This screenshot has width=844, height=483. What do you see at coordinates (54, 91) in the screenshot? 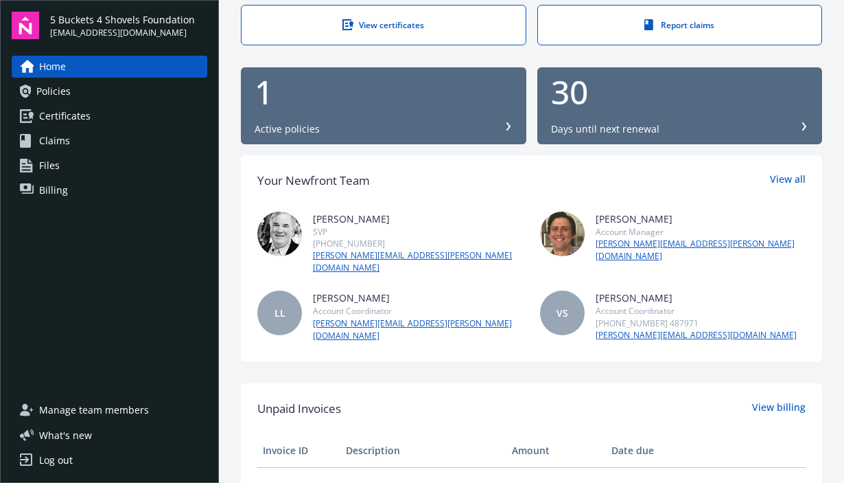
I see `span: Policies` at bounding box center [54, 91].